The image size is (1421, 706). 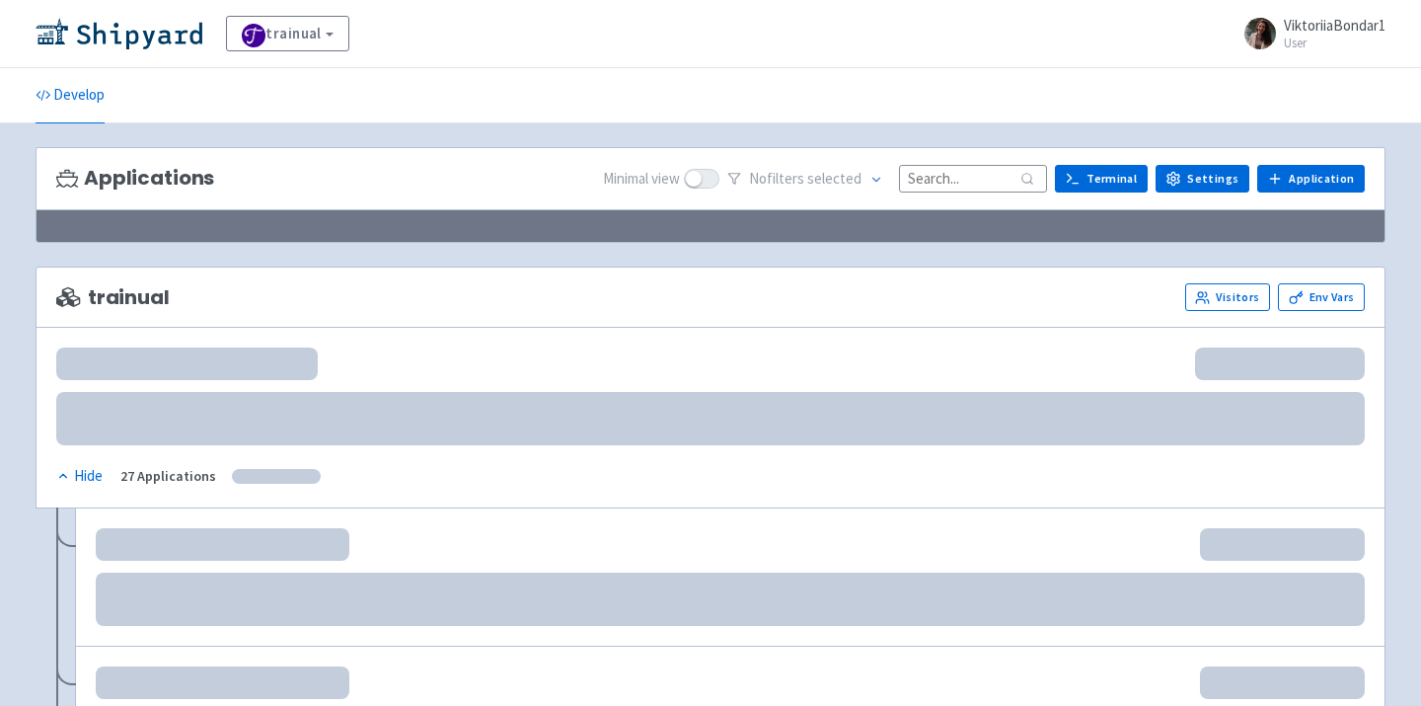 What do you see at coordinates (642, 179) in the screenshot?
I see `span: Minimal view` at bounding box center [642, 179].